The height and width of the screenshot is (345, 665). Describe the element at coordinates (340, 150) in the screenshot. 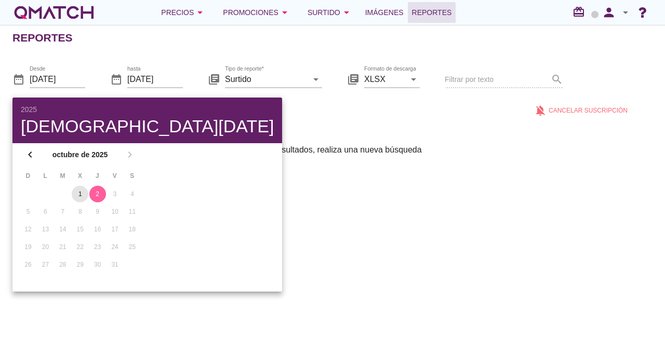

I see `span: Sin resultados, realiza una nueva búsqueda` at that location.